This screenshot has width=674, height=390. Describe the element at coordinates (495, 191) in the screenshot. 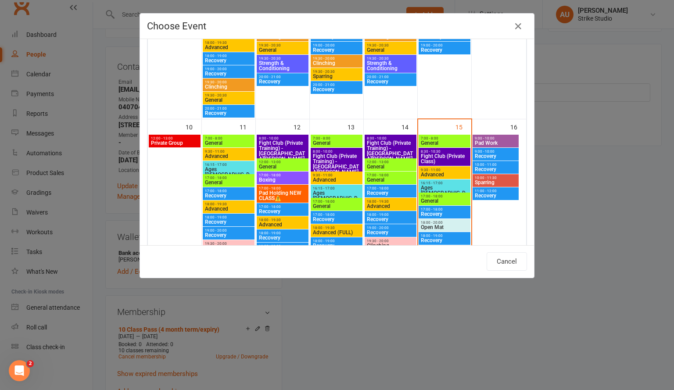

I see `span: 11:00 - 12:00` at that location.